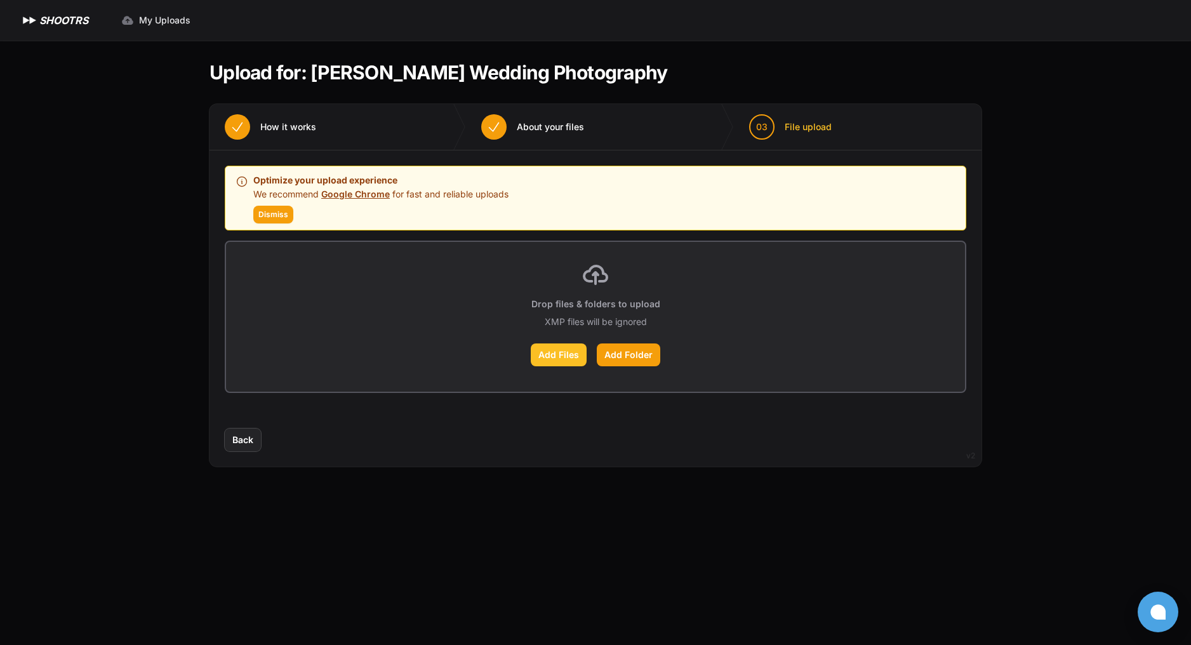  I want to click on span: File upload, so click(808, 127).